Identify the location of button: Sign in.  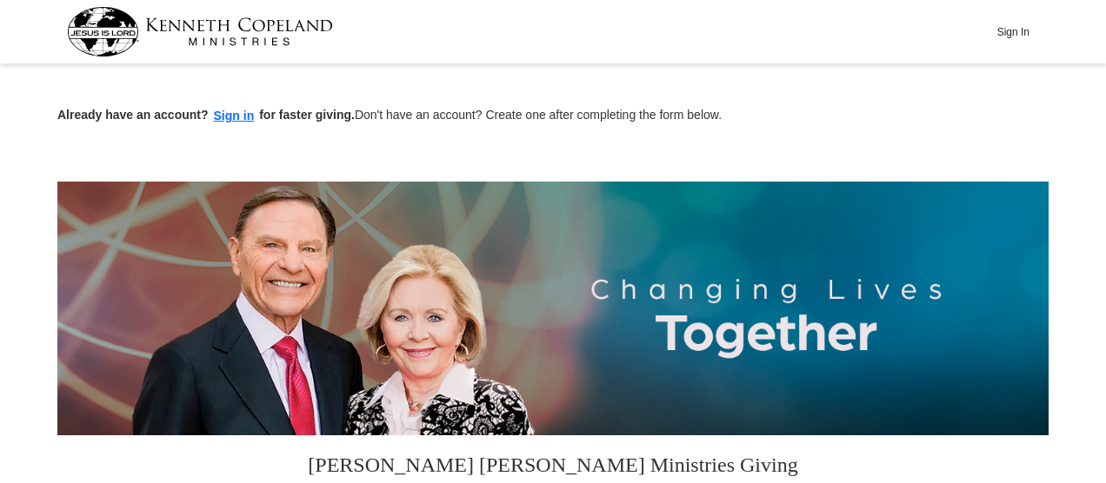
(234, 116).